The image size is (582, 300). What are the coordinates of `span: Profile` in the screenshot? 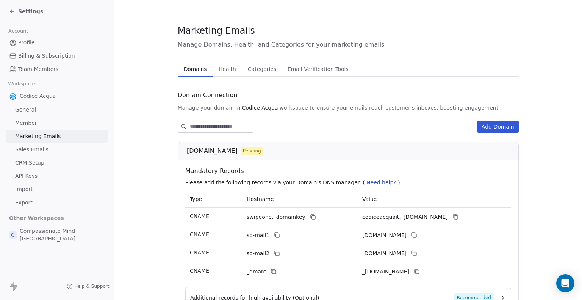 It's located at (27, 42).